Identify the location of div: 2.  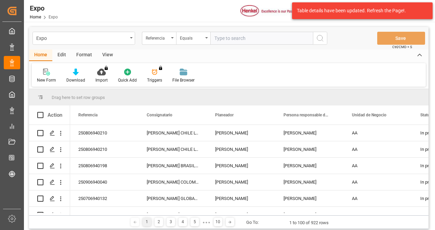
(159, 222).